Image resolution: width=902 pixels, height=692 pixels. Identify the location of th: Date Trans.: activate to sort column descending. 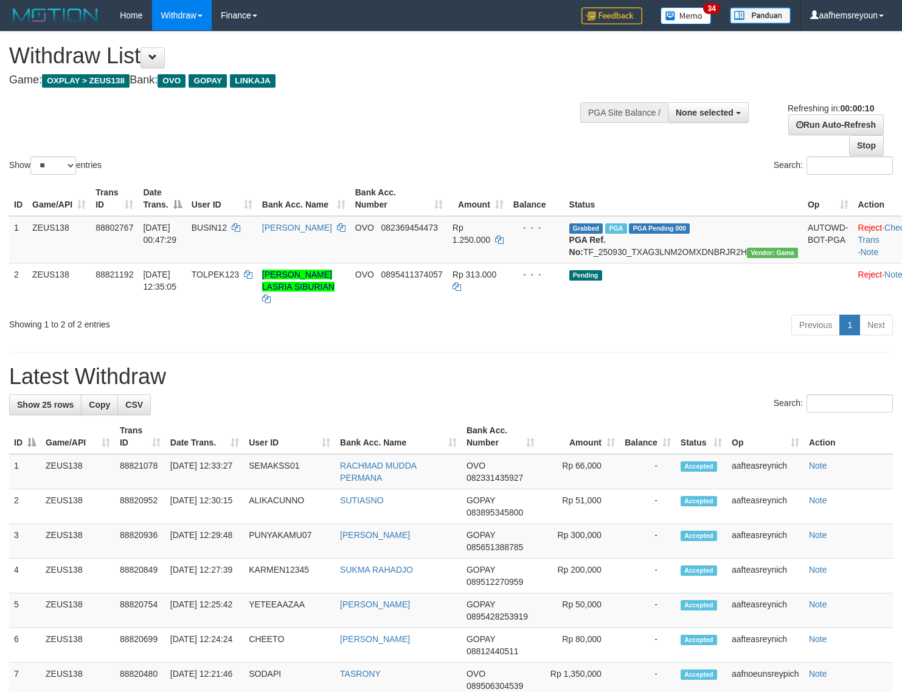
(162, 198).